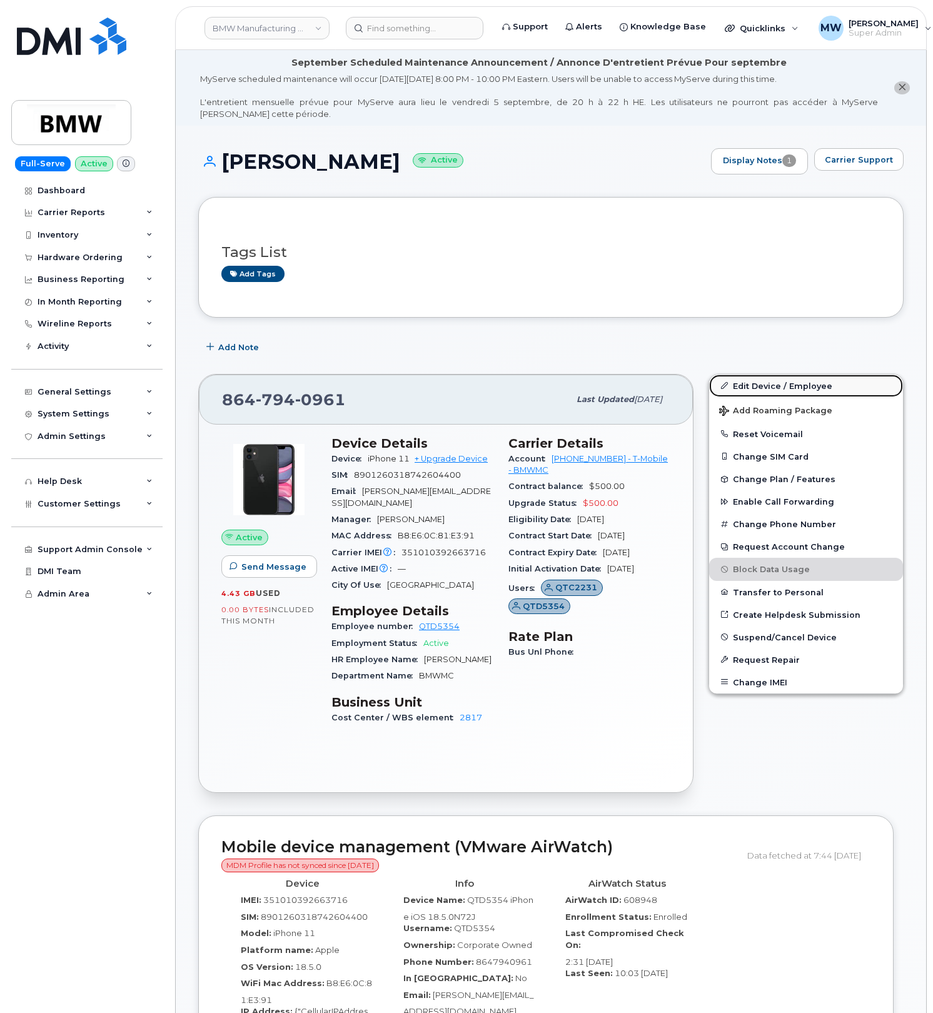 Image resolution: width=933 pixels, height=1013 pixels. I want to click on h4: Info, so click(465, 884).